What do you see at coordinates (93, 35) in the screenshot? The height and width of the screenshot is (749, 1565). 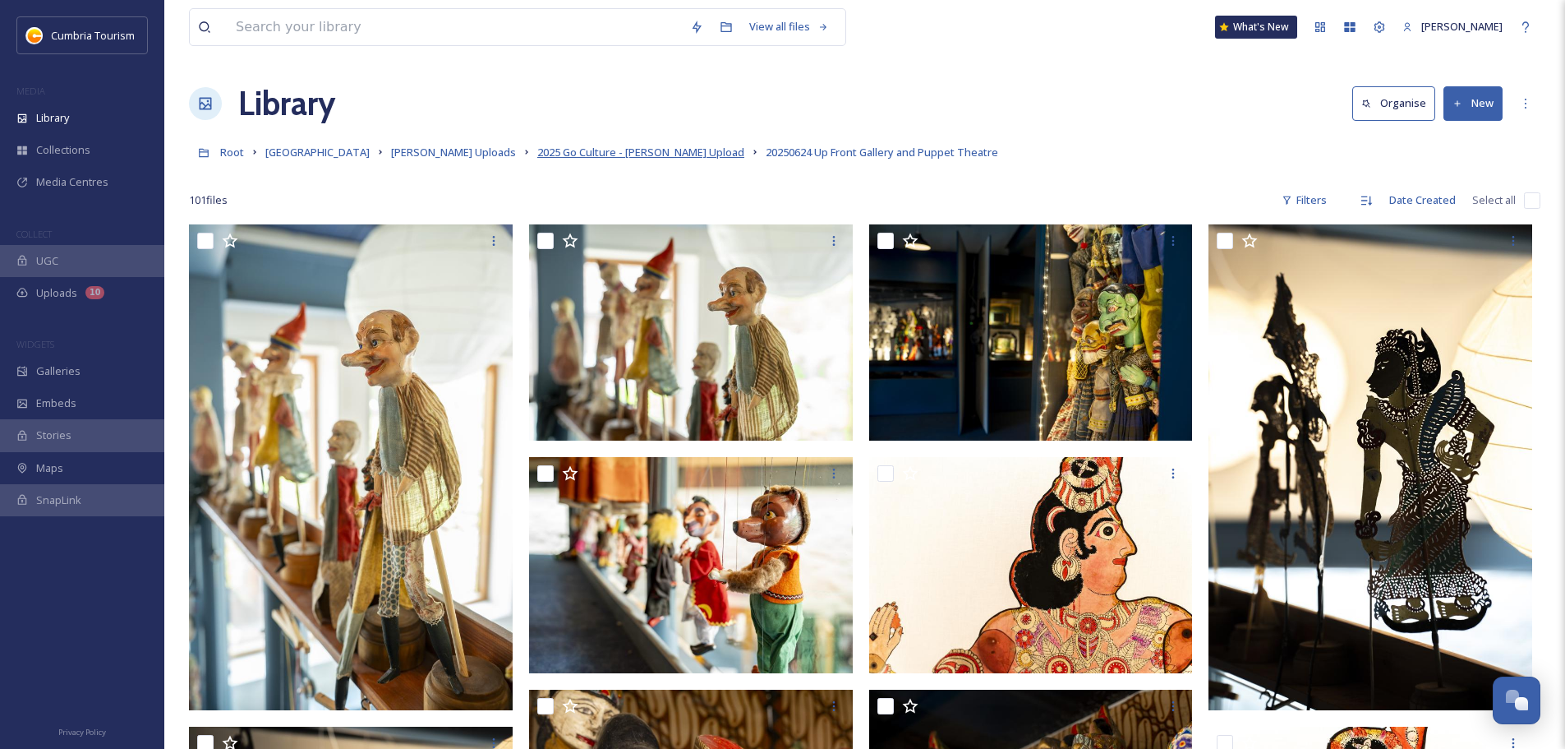 I see `span: Cumbria Tourism` at bounding box center [93, 35].